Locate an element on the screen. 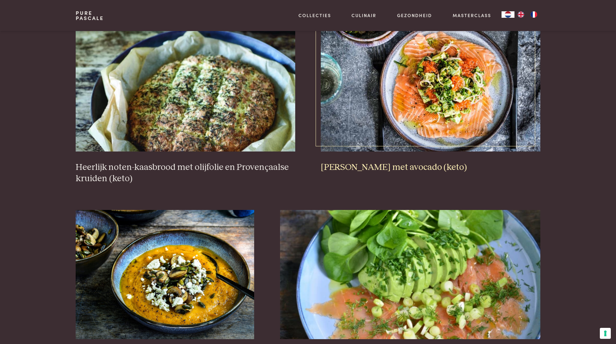 The image size is (616, 344). a: NL is located at coordinates (508, 15).